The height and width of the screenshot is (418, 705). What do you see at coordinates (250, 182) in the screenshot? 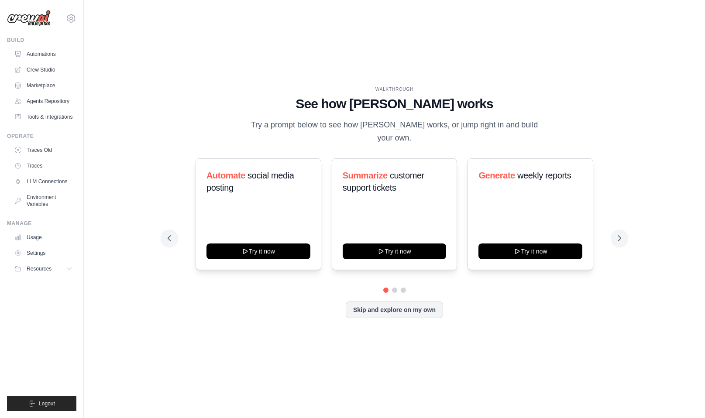
I see `span: social media posting` at bounding box center [250, 182].